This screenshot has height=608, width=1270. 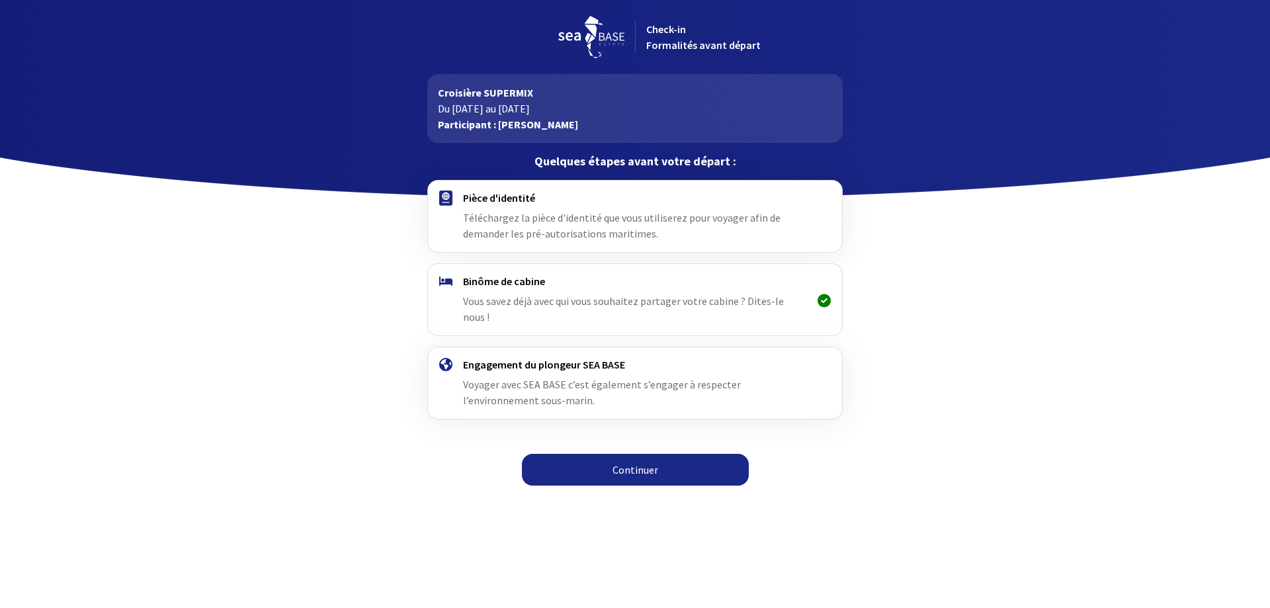 I want to click on h4: Binôme de cabine, so click(x=634, y=281).